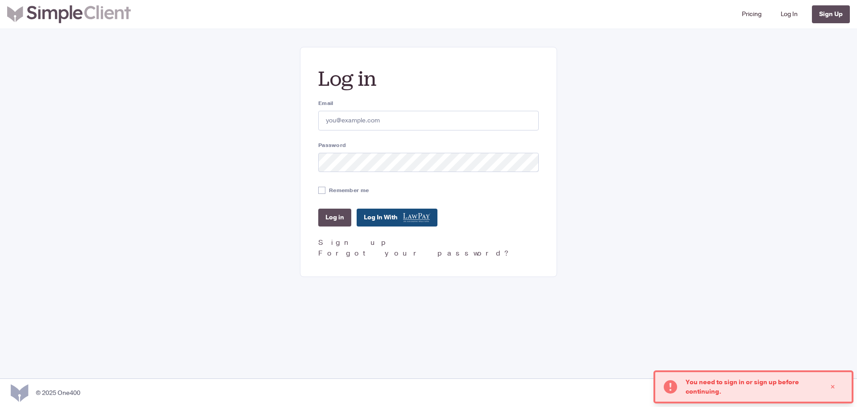 The width and height of the screenshot is (857, 407). Describe the element at coordinates (335, 217) in the screenshot. I see `input: Log in` at that location.